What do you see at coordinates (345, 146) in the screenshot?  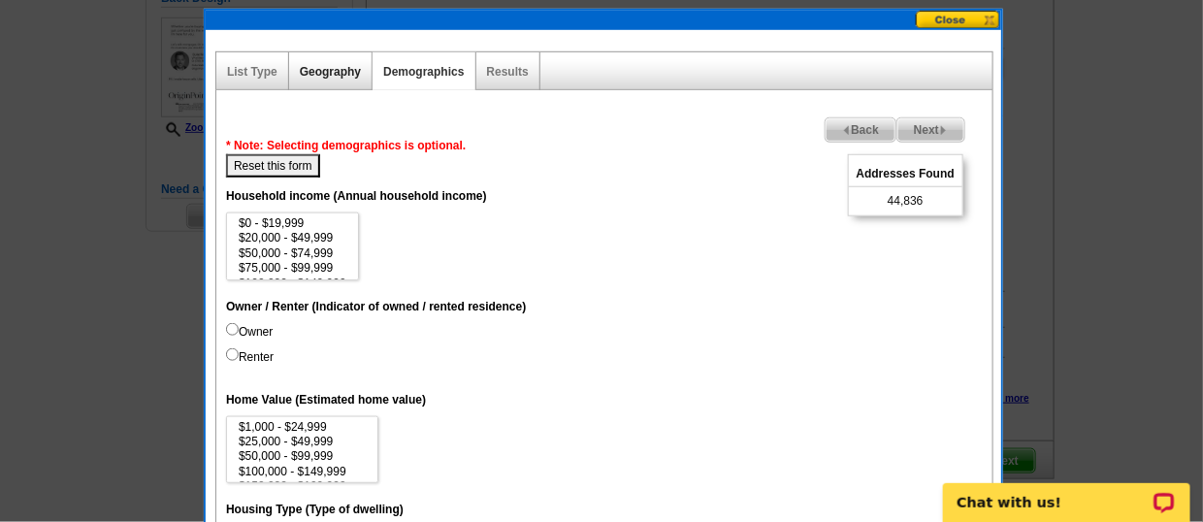 I see `span: * Note: Selecting demographics is optional.` at bounding box center [345, 146].